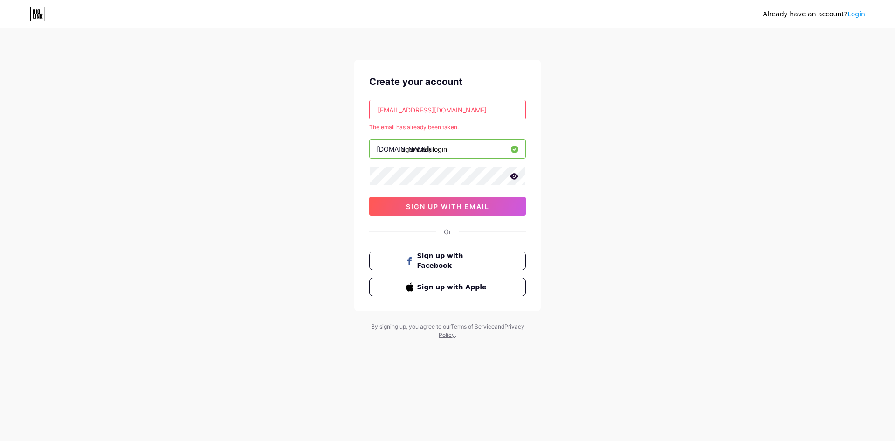 The height and width of the screenshot is (441, 895). What do you see at coordinates (448, 149) in the screenshot?
I see `input: username` at bounding box center [448, 149].